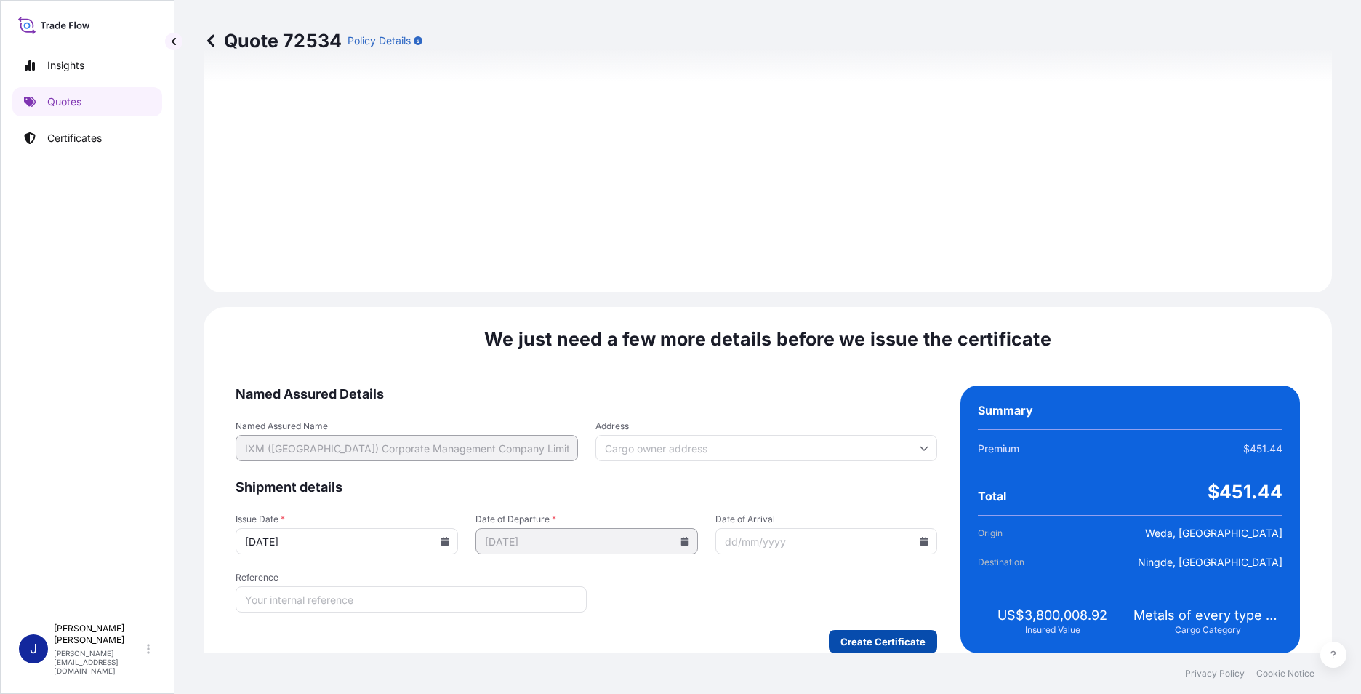 The height and width of the screenshot is (694, 1361). I want to click on p: Certificates, so click(74, 138).